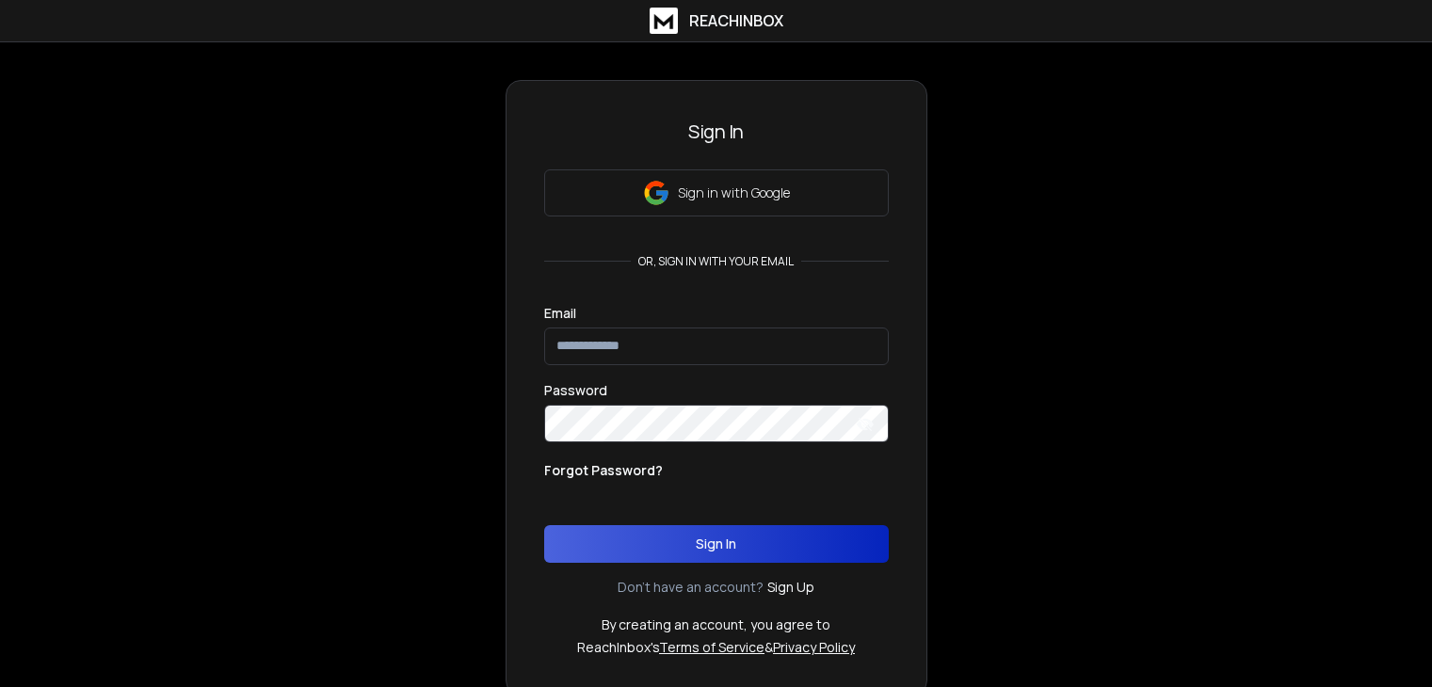 The height and width of the screenshot is (687, 1432). What do you see at coordinates (575, 391) in the screenshot?
I see `label: Password` at bounding box center [575, 391].